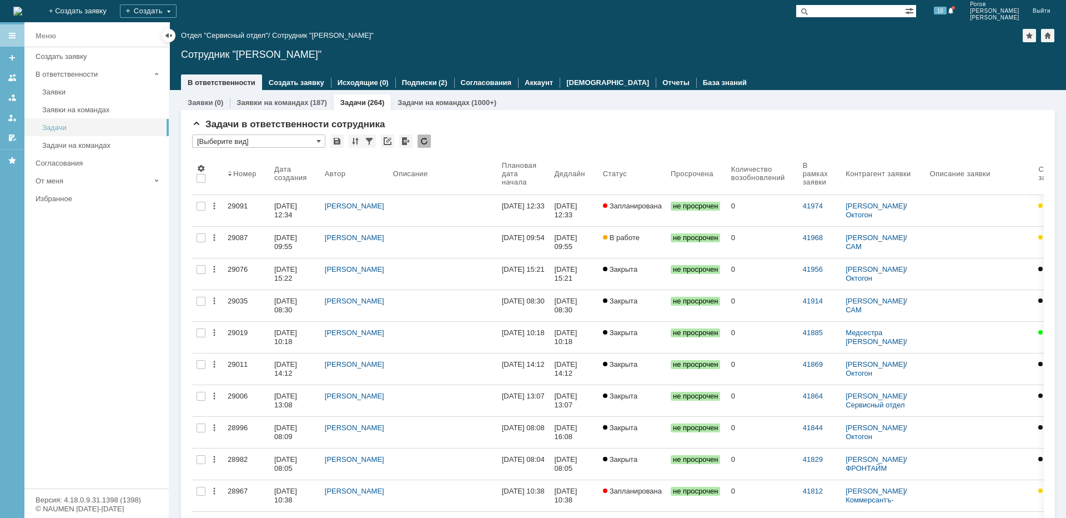 This screenshot has height=518, width=1066. I want to click on div: 29019, so click(247, 333).